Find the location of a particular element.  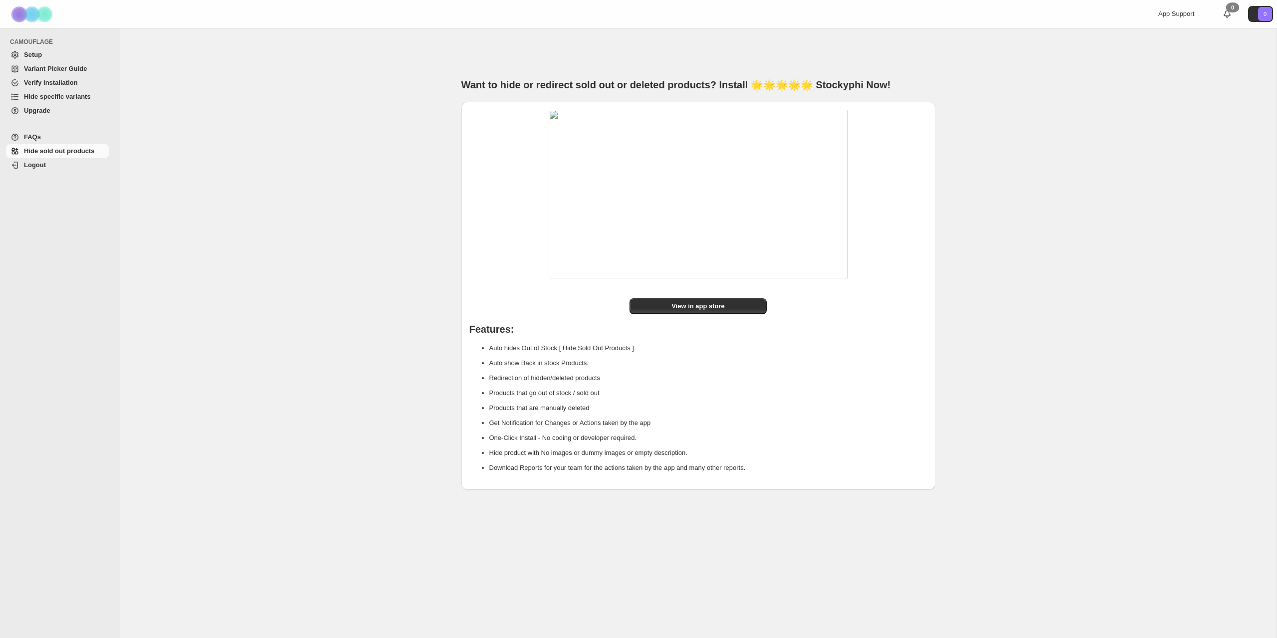

span: Hide sold out products is located at coordinates (59, 151).